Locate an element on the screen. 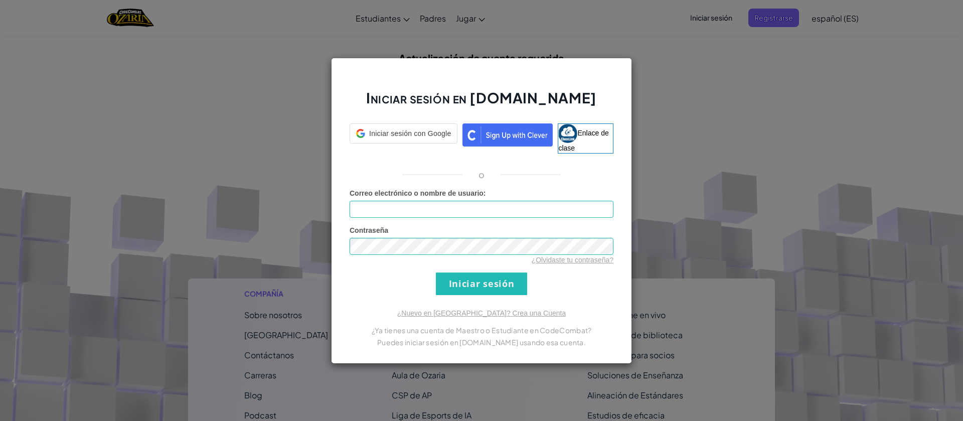  font: ¿Ya tienes una cuenta de Maestro o Estudiante en CodeCombat? is located at coordinates (482, 330).